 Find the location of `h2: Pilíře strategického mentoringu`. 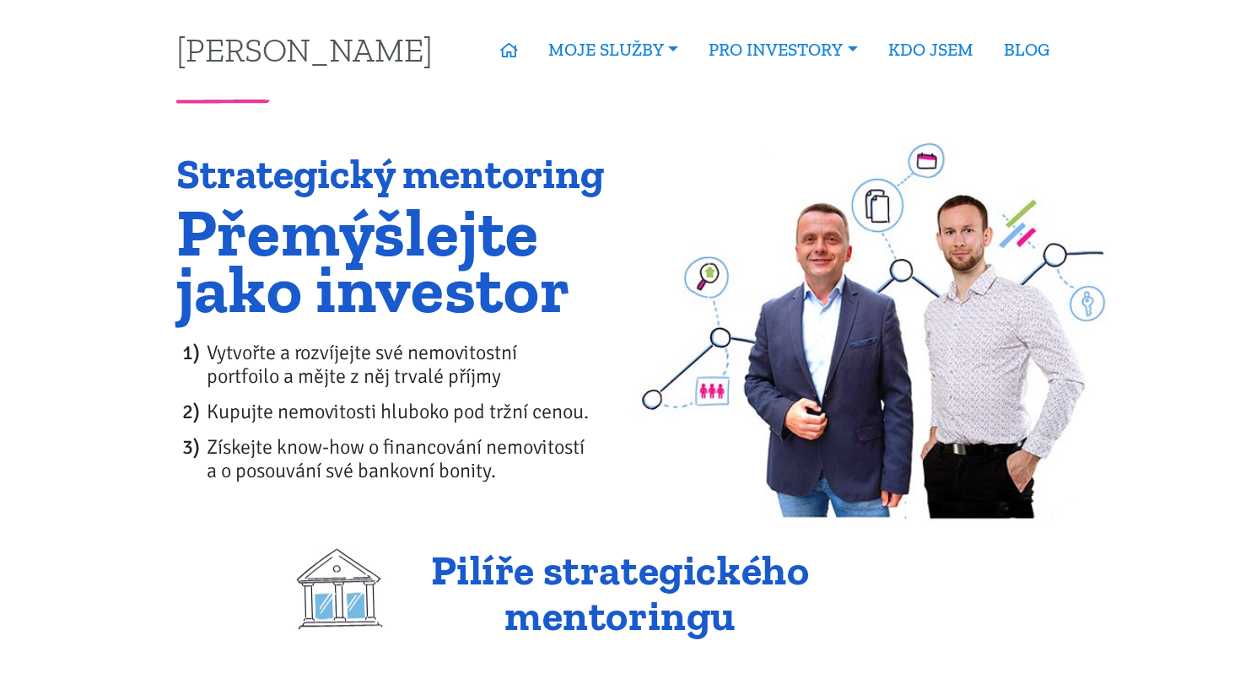

h2: Pilíře strategického mentoringu is located at coordinates (620, 593).